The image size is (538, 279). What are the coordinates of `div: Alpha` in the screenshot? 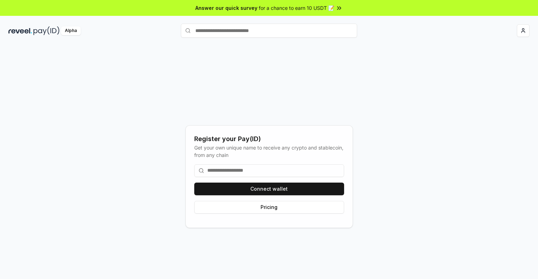 It's located at (71, 31).